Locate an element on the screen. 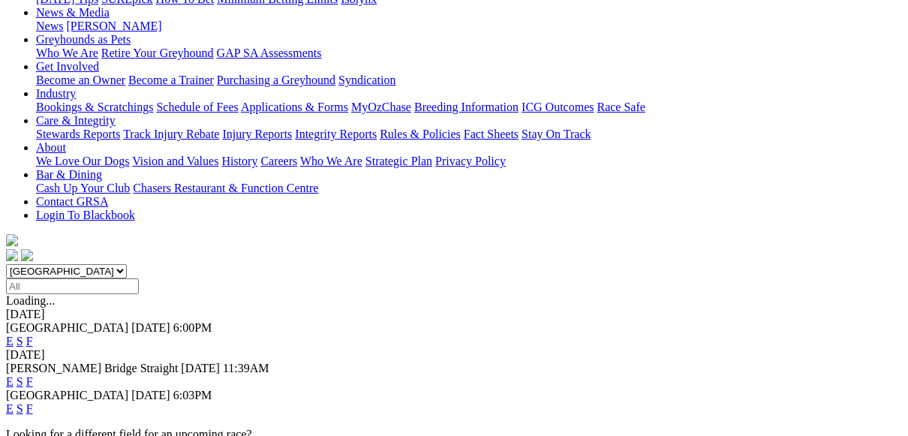  img: twitter.svg is located at coordinates (27, 255).